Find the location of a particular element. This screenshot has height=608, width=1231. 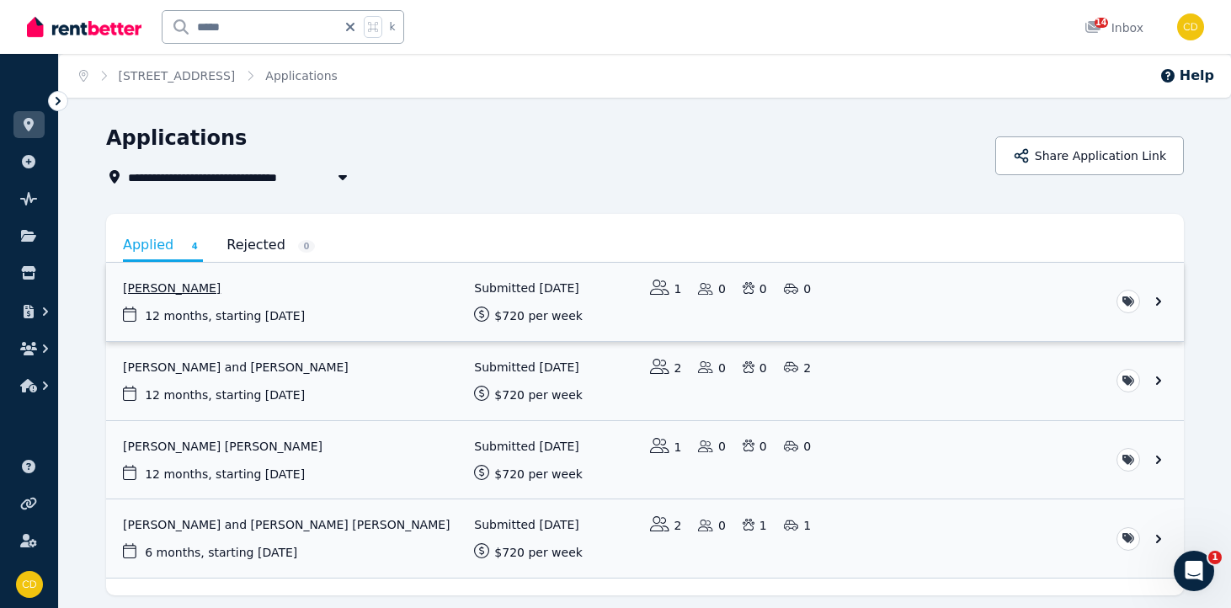

h1: Applications is located at coordinates (176, 138).